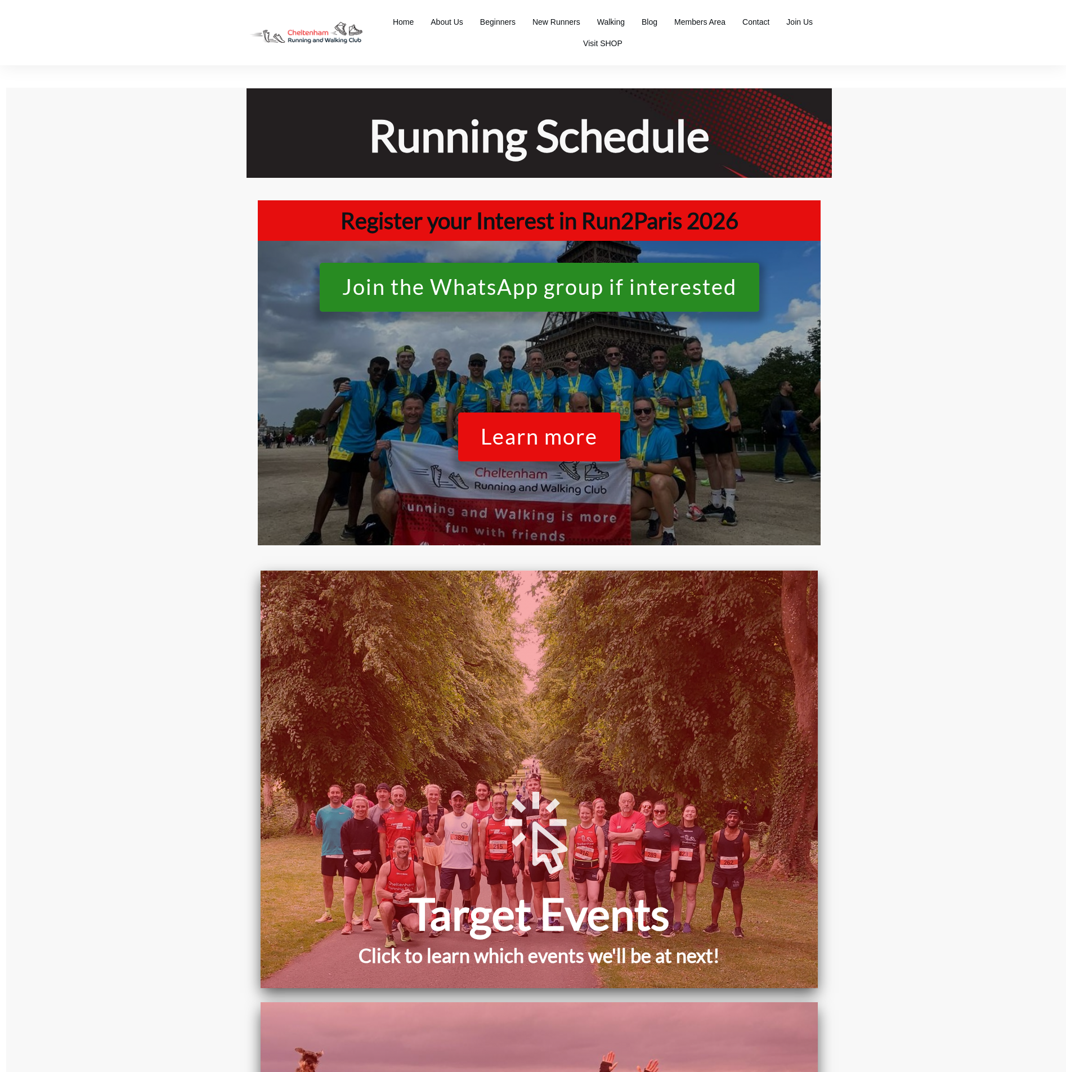 The image size is (1066, 1072). I want to click on a: Join Us, so click(799, 22).